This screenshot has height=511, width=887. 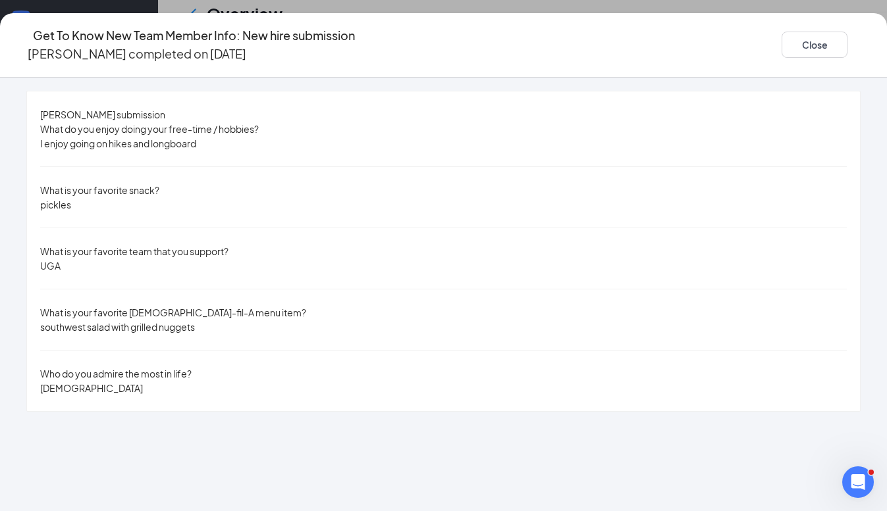 What do you see at coordinates (194, 36) in the screenshot?
I see `h4: Get To Know New Team Member Info: New hire submission` at bounding box center [194, 36].